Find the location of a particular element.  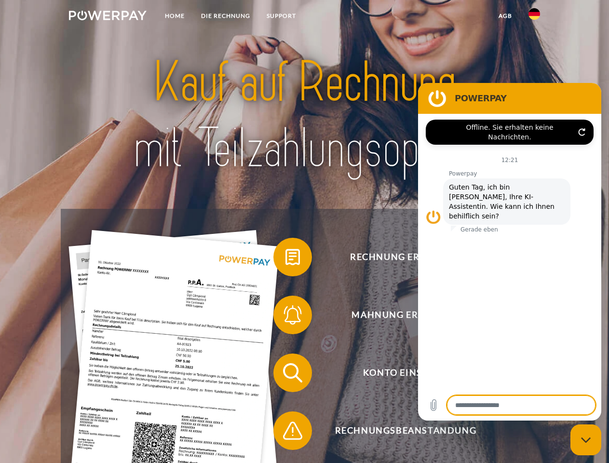

img: qb_search.svg is located at coordinates (293, 373).